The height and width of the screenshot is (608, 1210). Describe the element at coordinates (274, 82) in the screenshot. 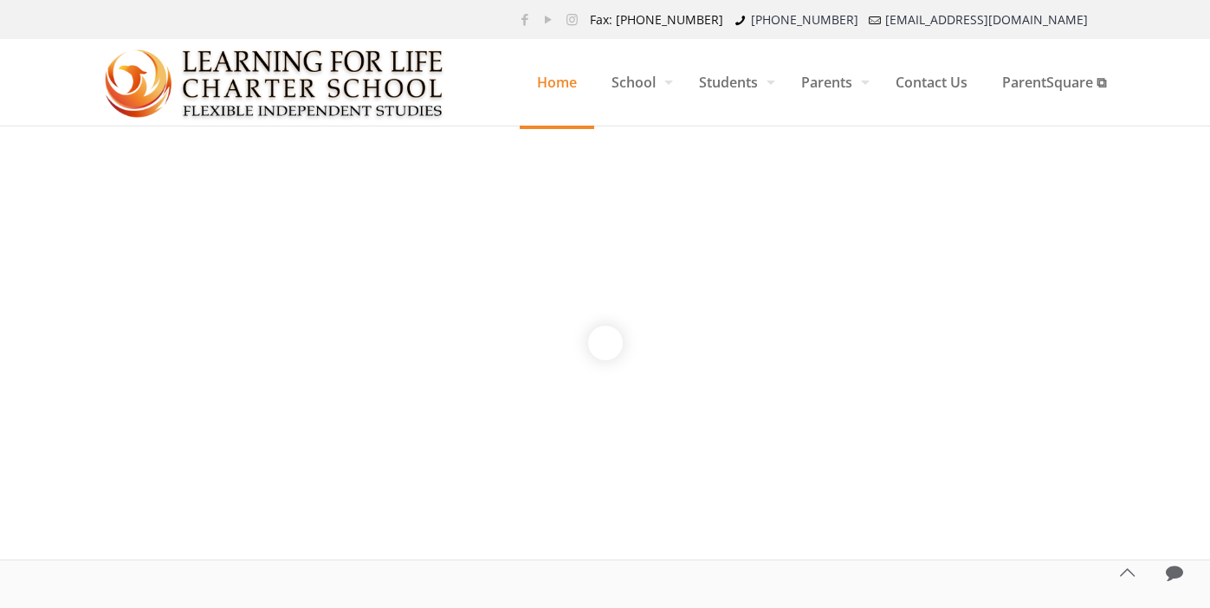

I see `a: Learning for Life Charter School` at that location.